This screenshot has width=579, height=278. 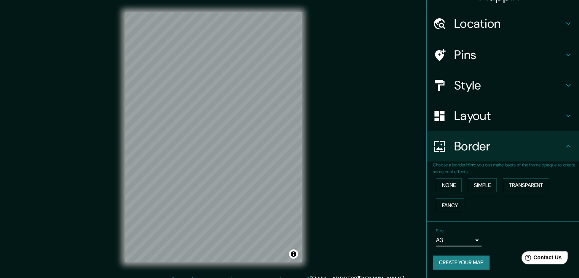 I want to click on div: Layout, so click(x=503, y=116).